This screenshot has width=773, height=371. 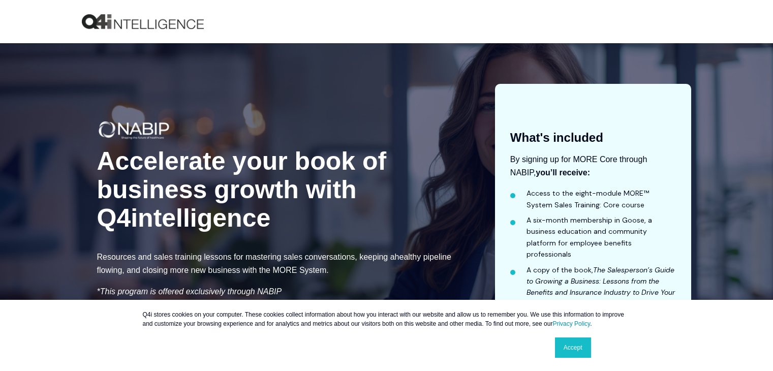 I want to click on img: Q4intelligence, LLC logo, so click(x=143, y=22).